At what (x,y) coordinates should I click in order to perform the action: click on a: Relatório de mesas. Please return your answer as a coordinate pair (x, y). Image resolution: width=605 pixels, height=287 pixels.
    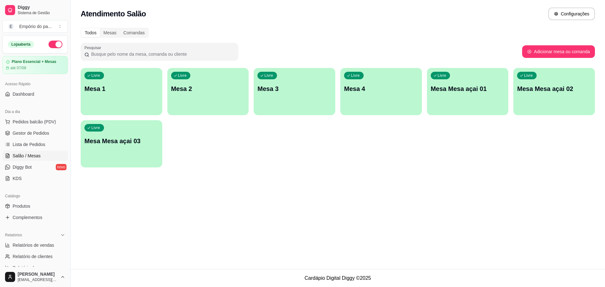
    Looking at the image, I should click on (35, 268).